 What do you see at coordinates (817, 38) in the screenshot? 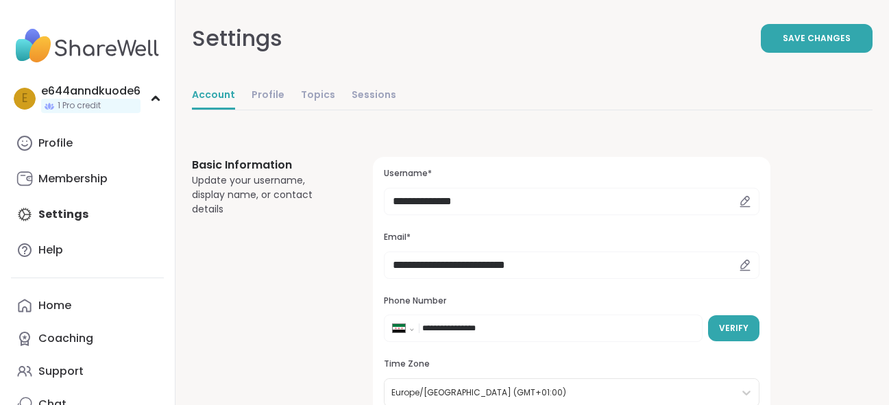
I see `span: Save Changes` at bounding box center [817, 38].